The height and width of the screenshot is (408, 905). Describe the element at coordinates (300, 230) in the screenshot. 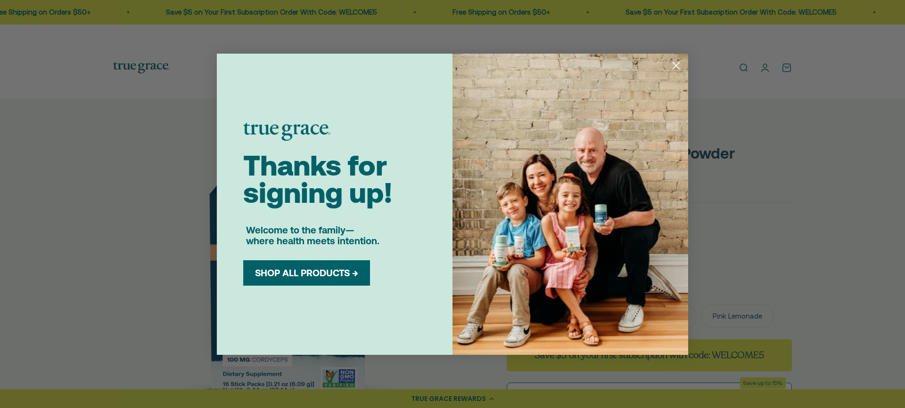

I see `span: Welcome to the family—` at that location.